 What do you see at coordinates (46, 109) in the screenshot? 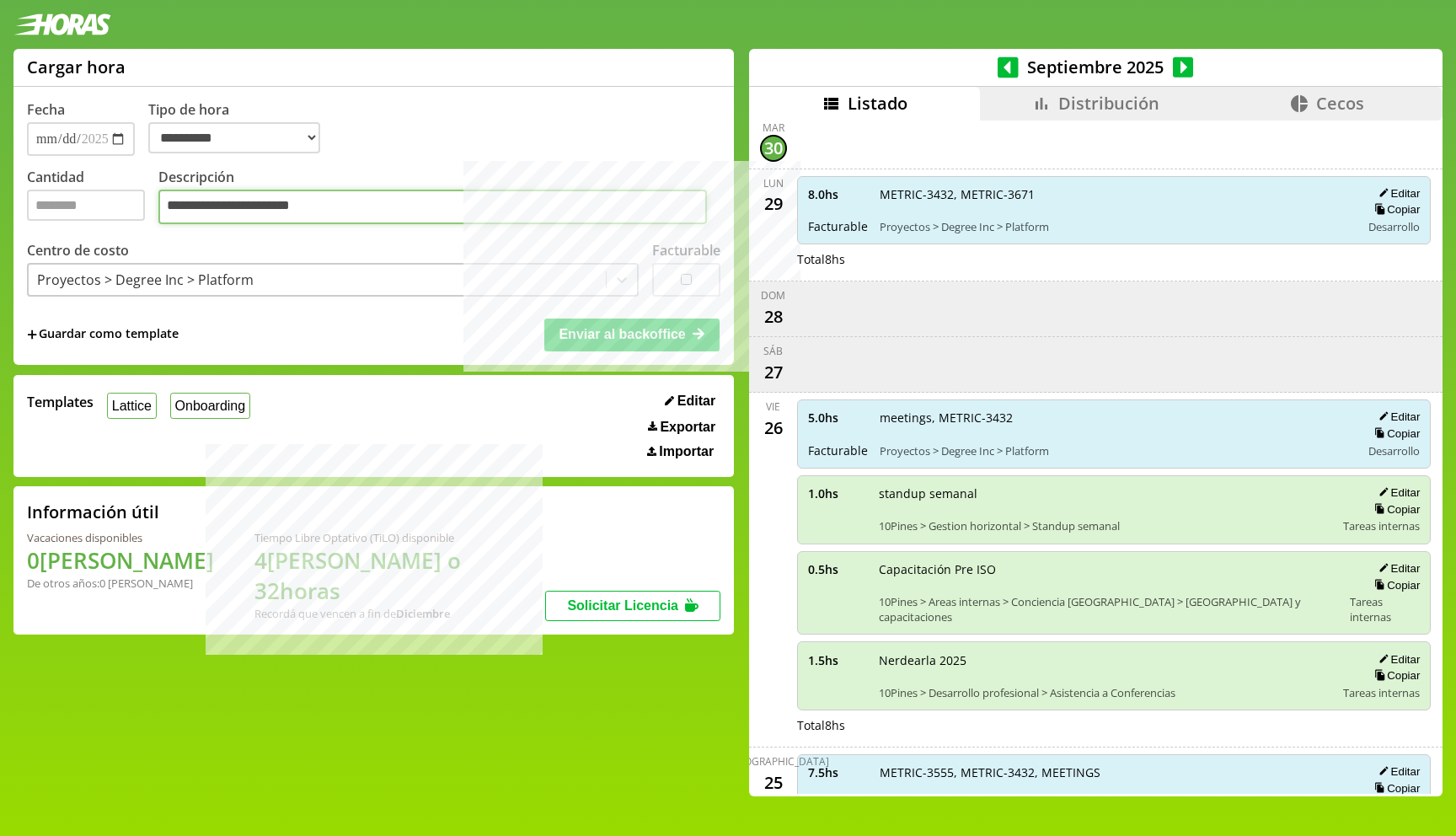
I see `label: Fecha` at bounding box center [46, 109].